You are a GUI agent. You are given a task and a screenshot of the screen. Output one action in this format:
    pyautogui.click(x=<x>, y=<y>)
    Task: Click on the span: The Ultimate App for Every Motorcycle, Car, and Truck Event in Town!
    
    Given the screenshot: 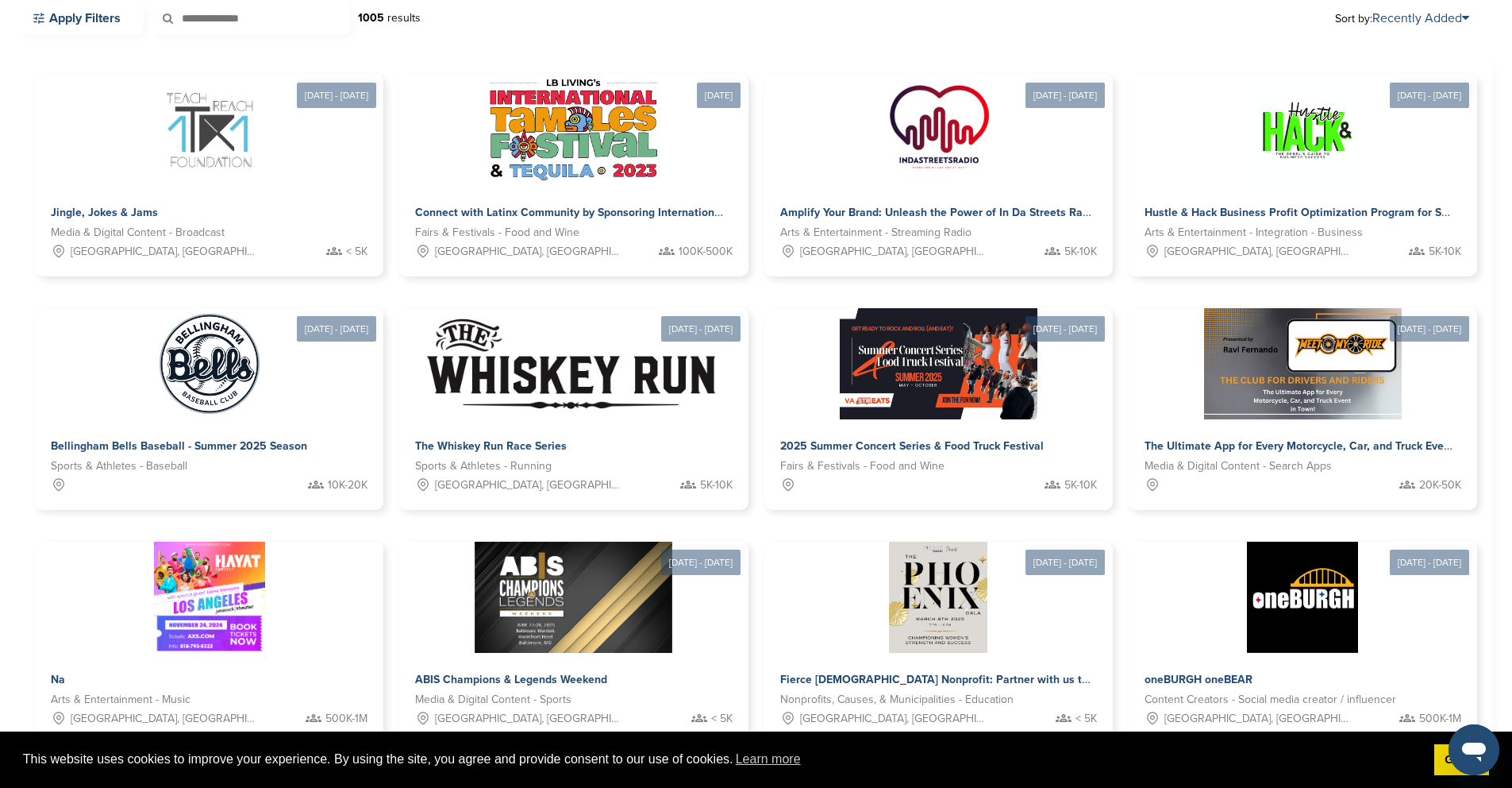 What is the action you would take?
    pyautogui.click(x=1322, y=445)
    